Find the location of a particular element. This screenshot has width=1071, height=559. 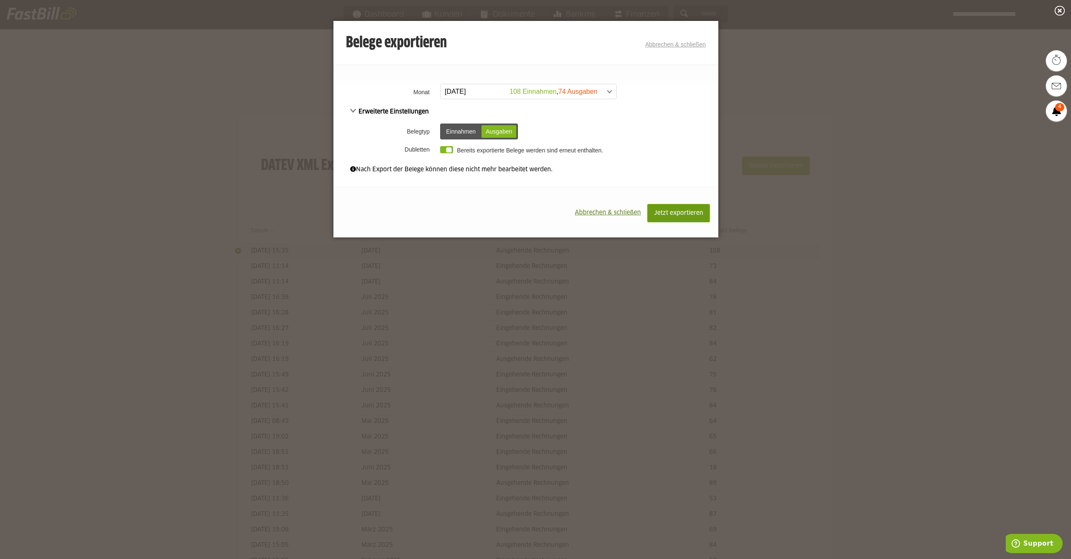

th: Belegtyp is located at coordinates (386, 131).